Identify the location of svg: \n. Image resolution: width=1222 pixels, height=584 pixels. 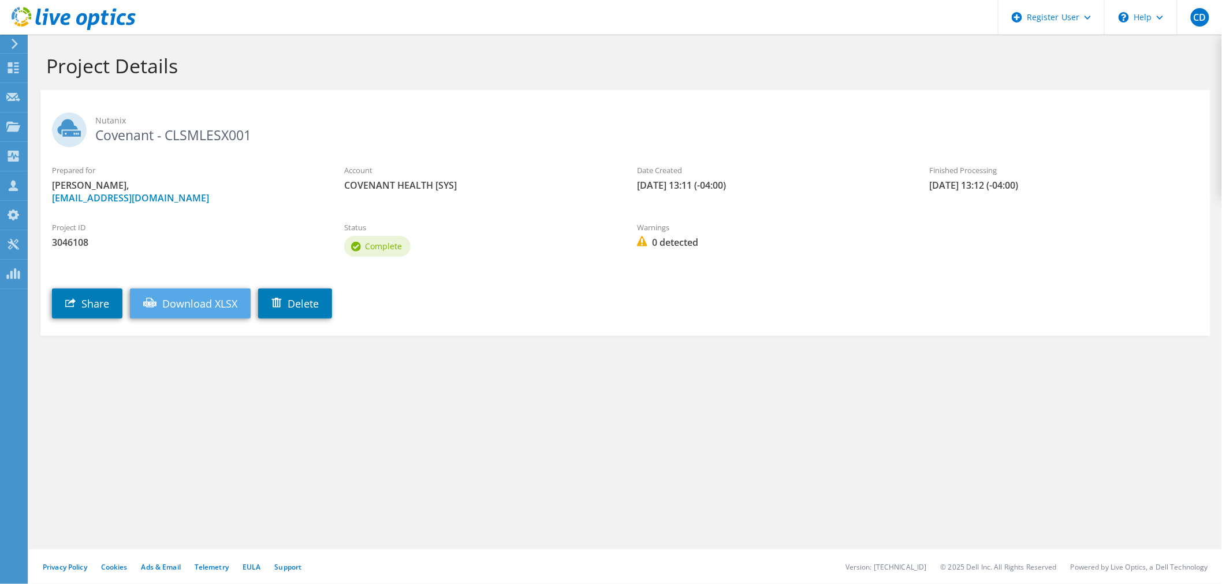
(1124, 17).